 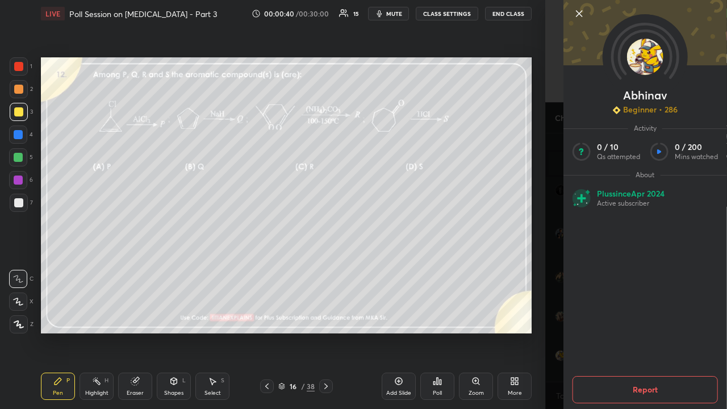 I want to click on p: 0 / 10, so click(x=619, y=147).